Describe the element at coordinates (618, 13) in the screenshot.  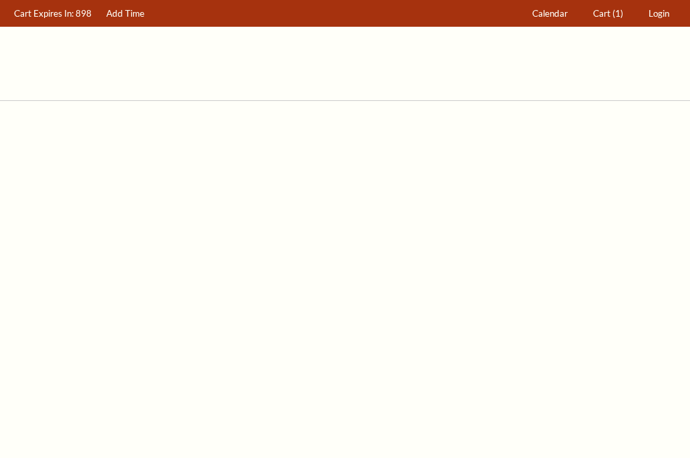
I see `span: (1)` at that location.